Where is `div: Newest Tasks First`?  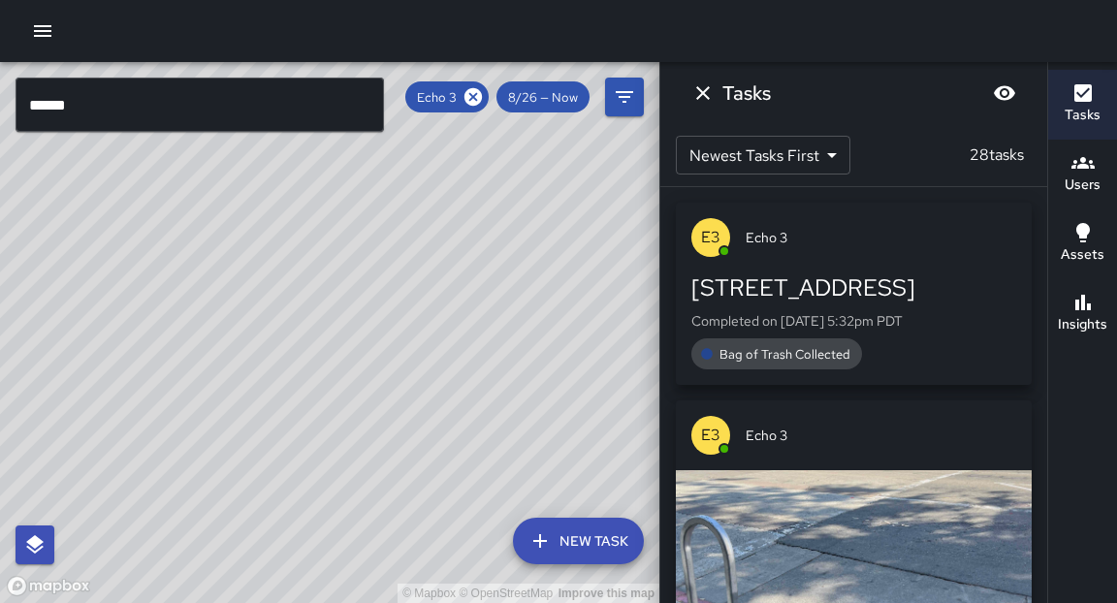 div: Newest Tasks First is located at coordinates (763, 155).